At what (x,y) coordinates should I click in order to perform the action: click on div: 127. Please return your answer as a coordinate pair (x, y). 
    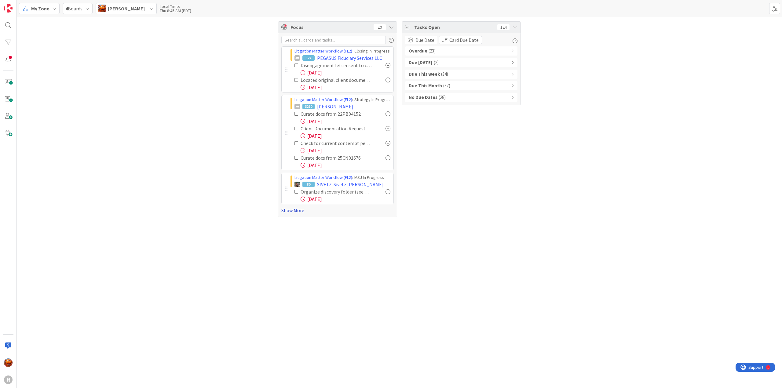
    Looking at the image, I should click on (309, 58).